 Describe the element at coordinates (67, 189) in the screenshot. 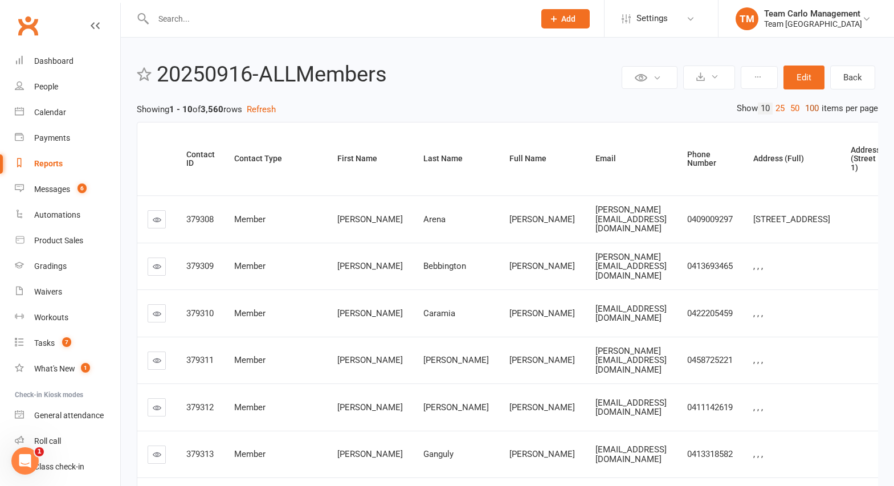

I see `a: Messages 6` at that location.